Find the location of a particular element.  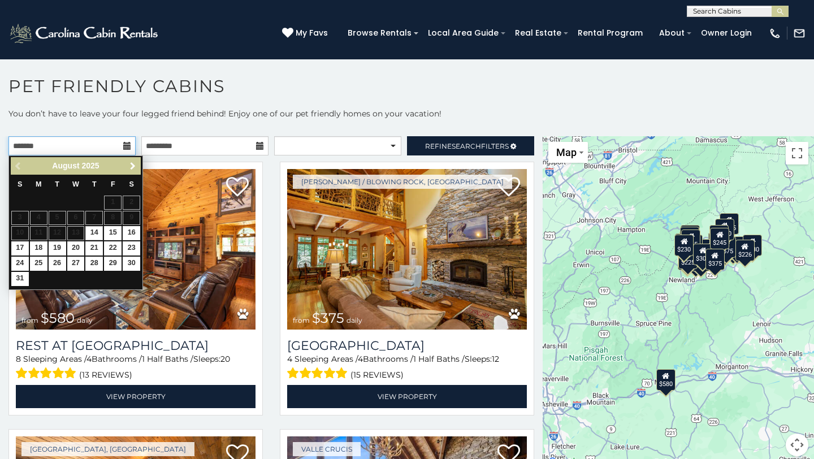

span: Wednesday is located at coordinates (76, 184).